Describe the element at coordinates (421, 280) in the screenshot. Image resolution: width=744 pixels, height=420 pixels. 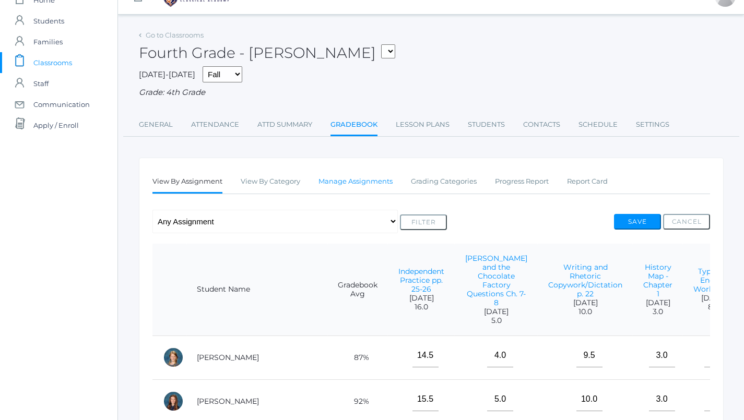
I see `a: Independent Practice pp. 25-26` at that location.